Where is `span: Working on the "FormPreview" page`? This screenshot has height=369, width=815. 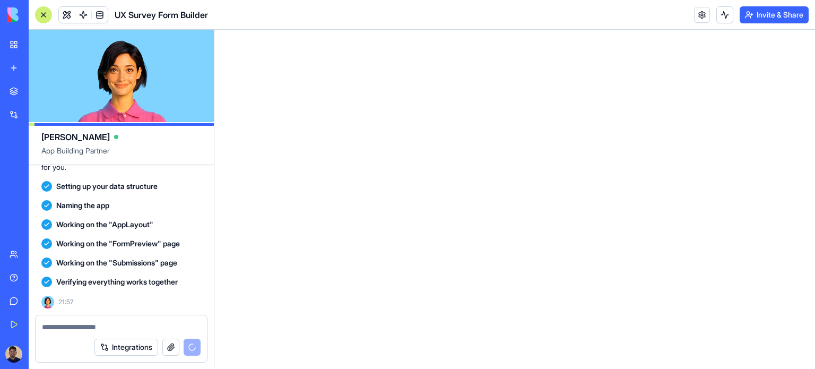 span: Working on the "FormPreview" page is located at coordinates (118, 243).